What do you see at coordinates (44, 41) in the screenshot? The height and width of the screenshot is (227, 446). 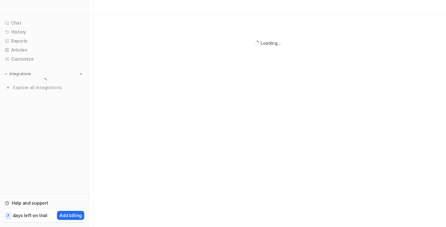 I see `a: Reports` at bounding box center [44, 41].